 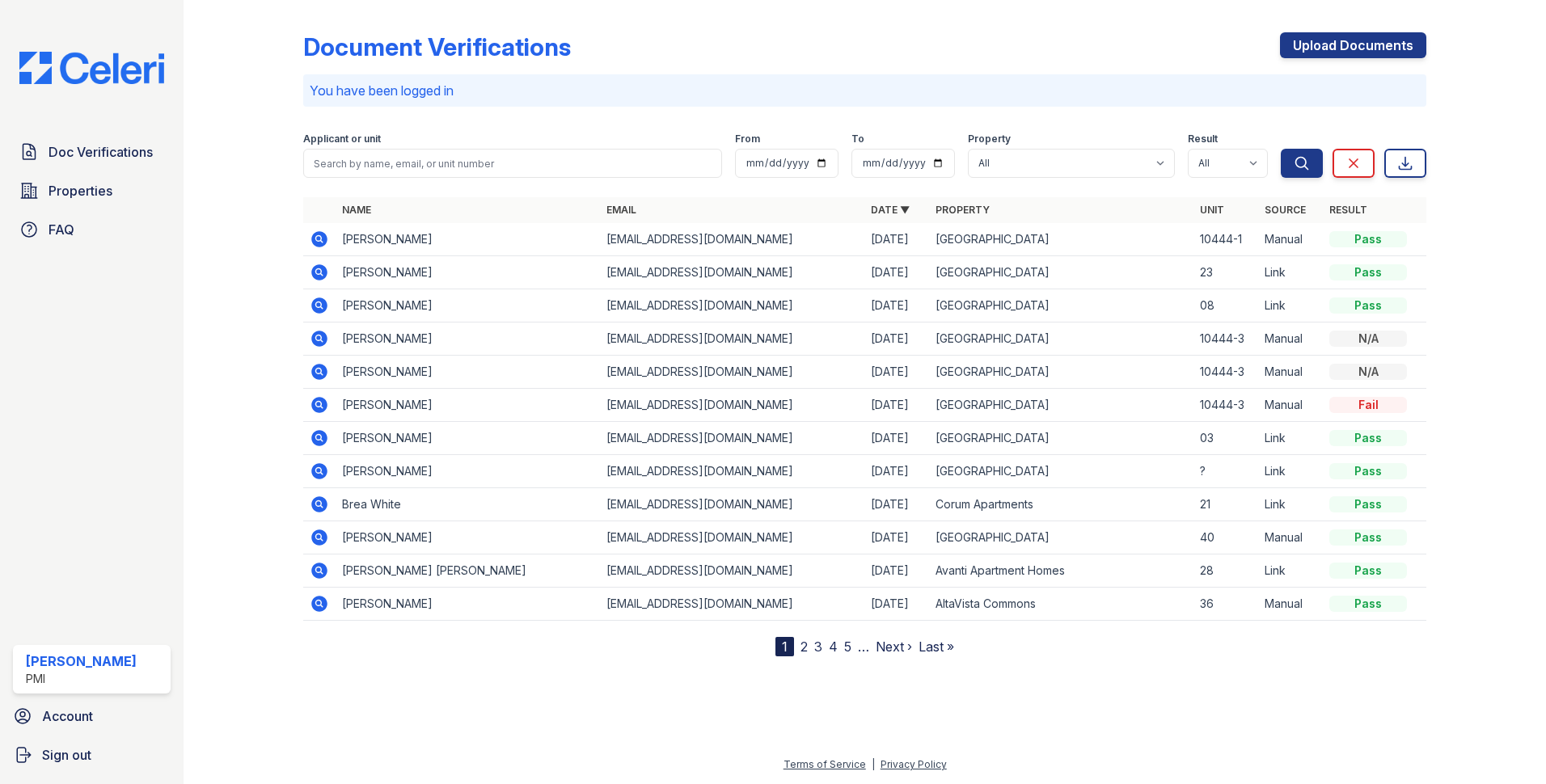 I want to click on td: 23, so click(x=1226, y=273).